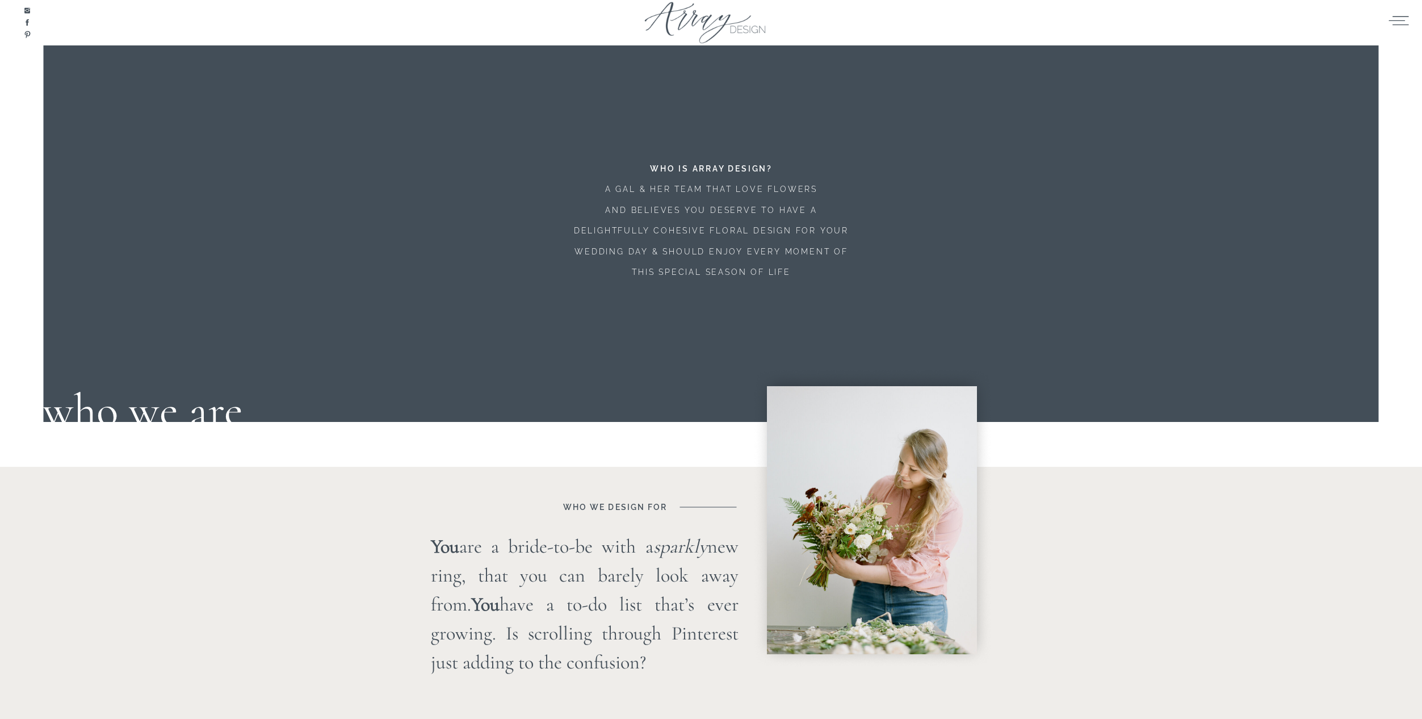 The image size is (1422, 719). Describe the element at coordinates (346, 47) in the screenshot. I see `button: Subscribe` at that location.